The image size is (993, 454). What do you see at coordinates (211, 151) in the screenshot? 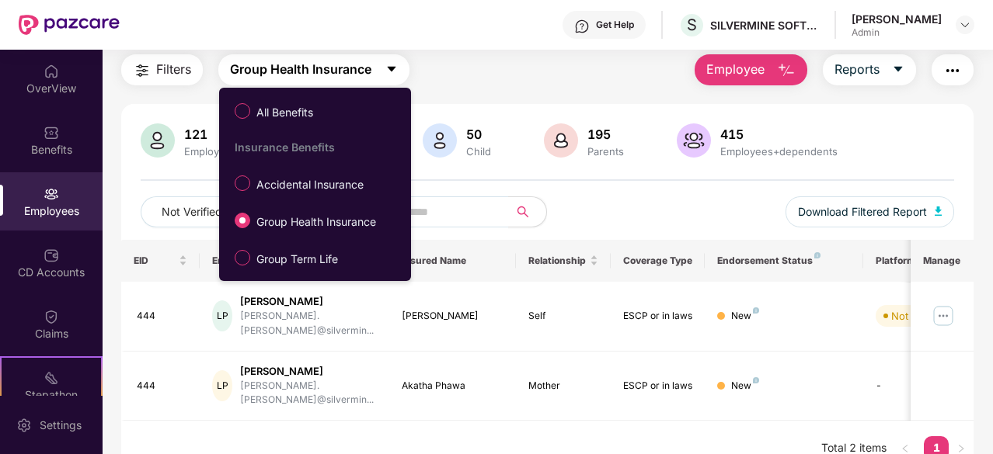
I see `div: Employees` at bounding box center [211, 151].